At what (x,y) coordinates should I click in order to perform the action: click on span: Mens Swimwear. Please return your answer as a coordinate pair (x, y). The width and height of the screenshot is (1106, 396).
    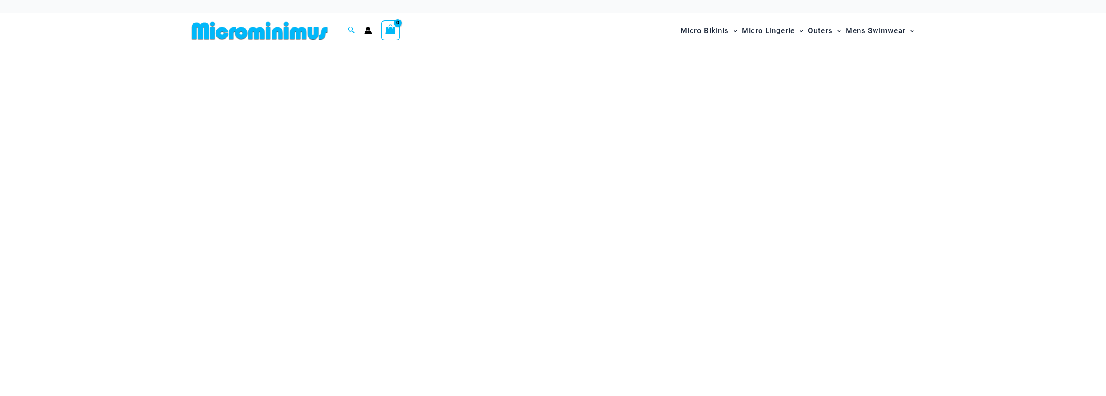
    Looking at the image, I should click on (876, 30).